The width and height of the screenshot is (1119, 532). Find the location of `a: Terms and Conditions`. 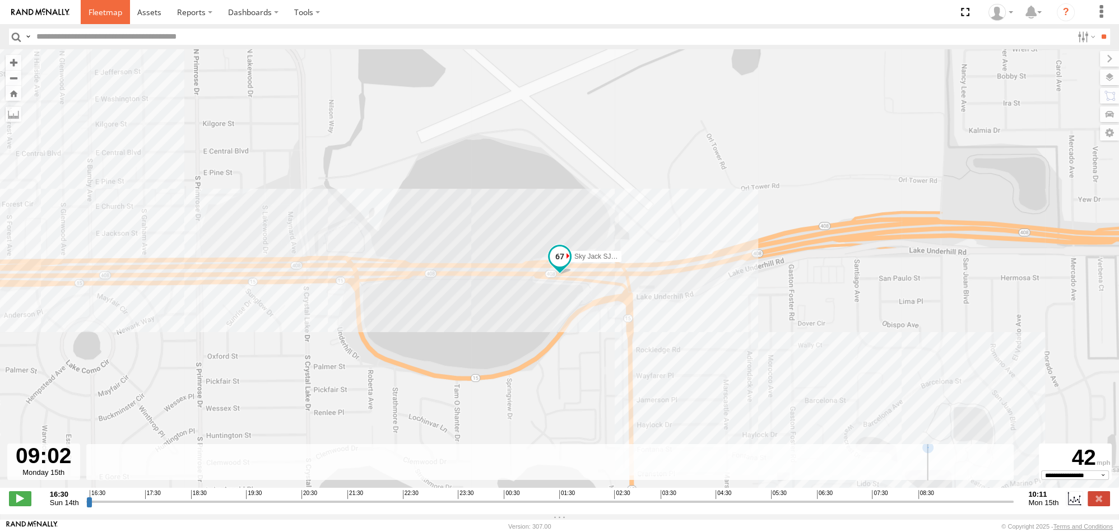

a: Terms and Conditions is located at coordinates (1083, 527).